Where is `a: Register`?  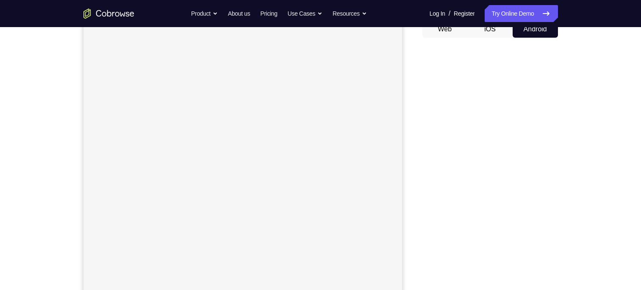 a: Register is located at coordinates (464, 14).